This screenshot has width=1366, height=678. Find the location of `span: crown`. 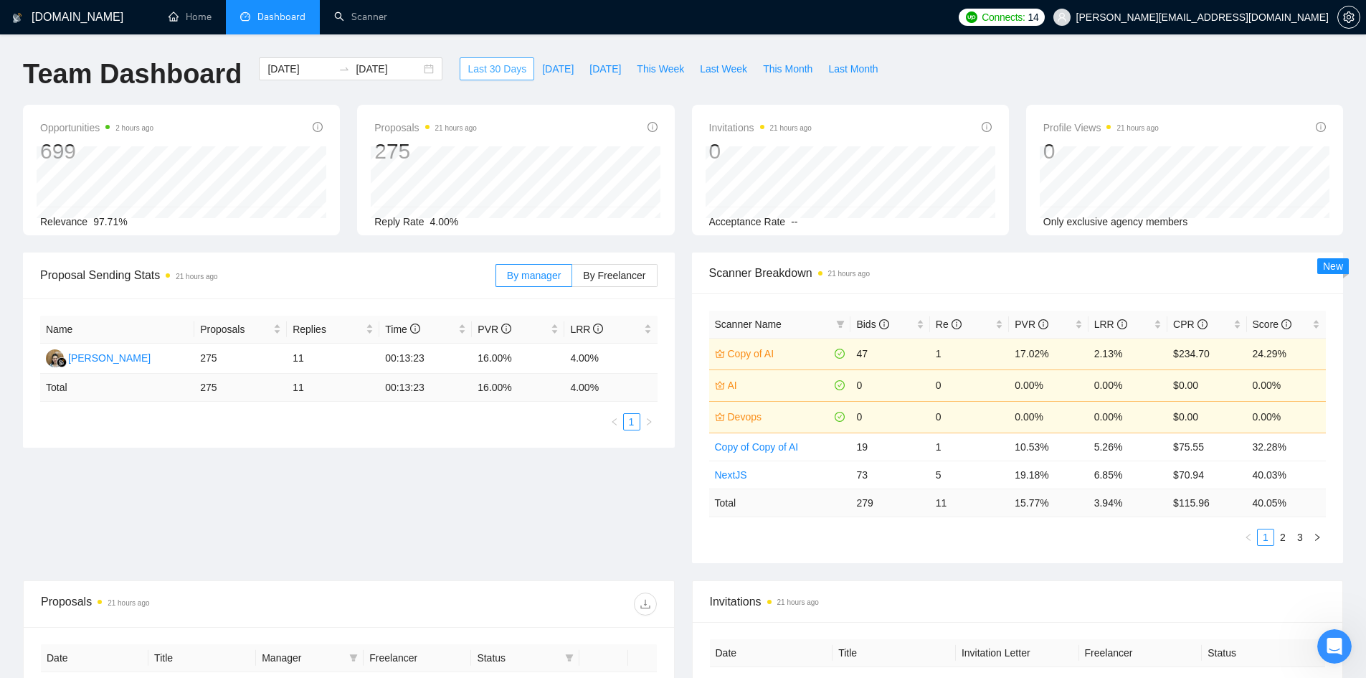

span: crown is located at coordinates (720, 385).